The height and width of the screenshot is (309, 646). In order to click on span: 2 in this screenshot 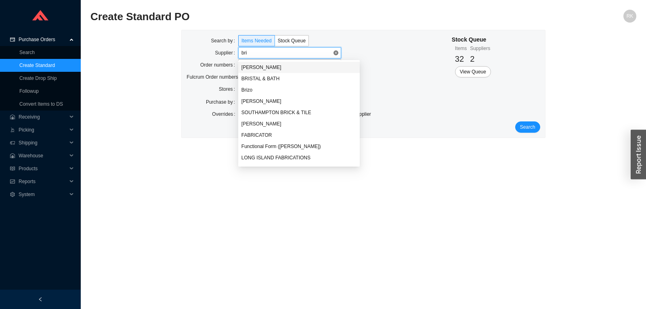, I will do `click(472, 59)`.